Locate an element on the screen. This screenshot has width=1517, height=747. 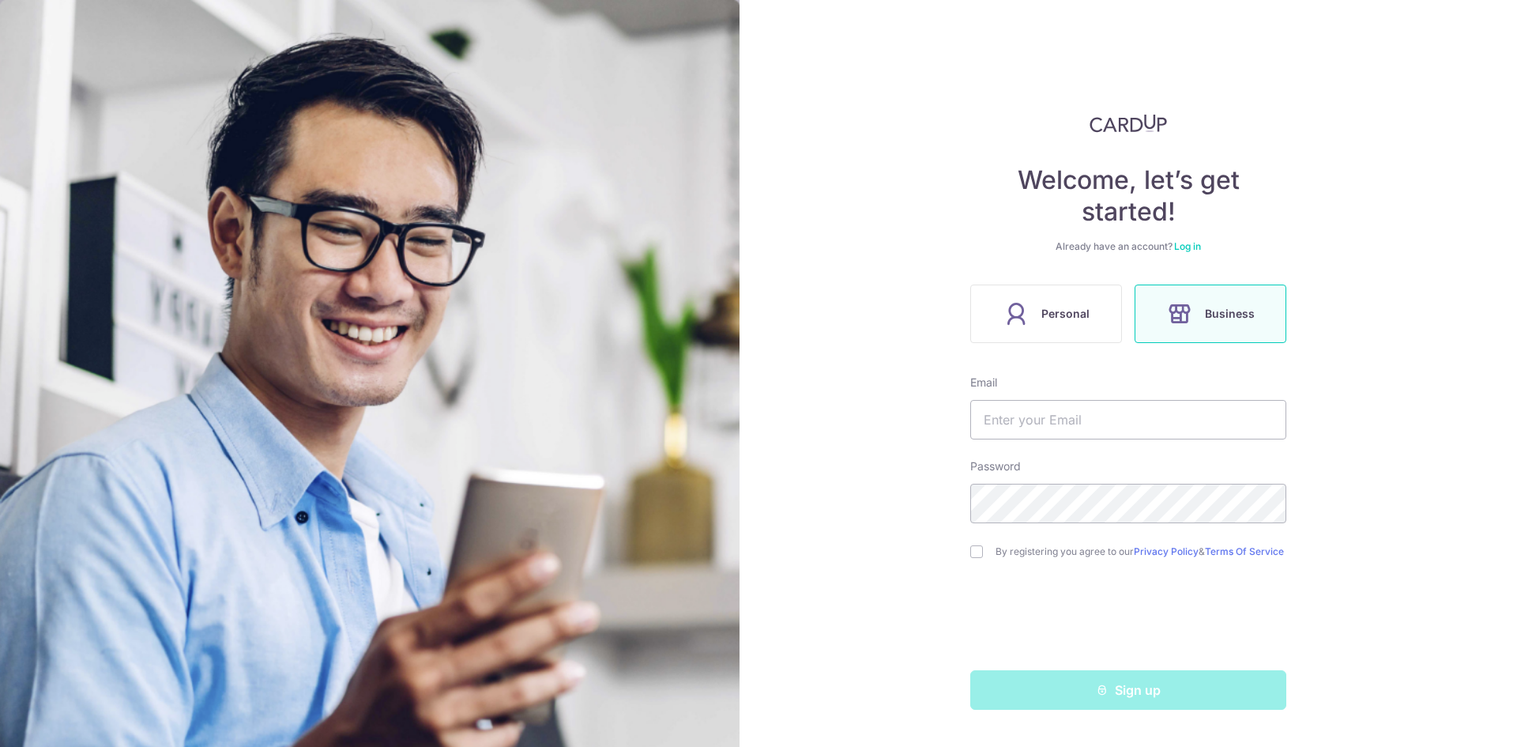
div: Already have an account? is located at coordinates (1128, 247).